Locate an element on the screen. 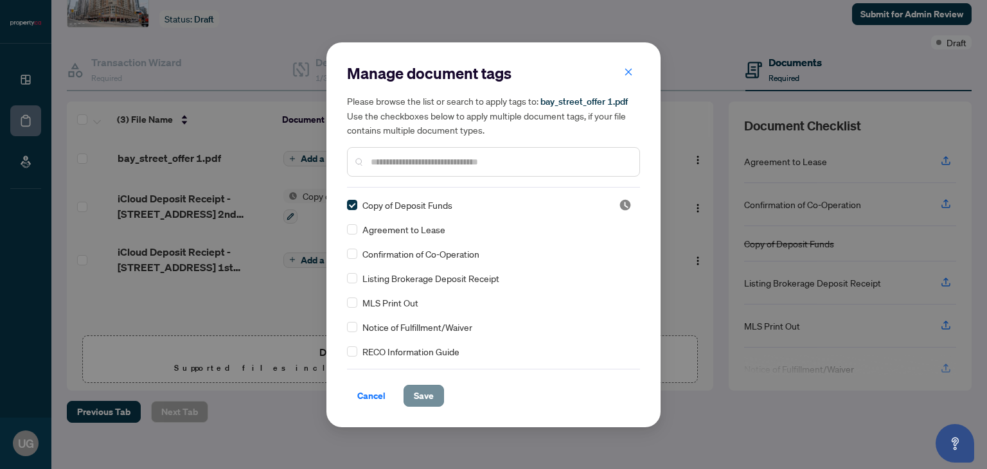  span: Copy of Deposit Funds is located at coordinates (407, 205).